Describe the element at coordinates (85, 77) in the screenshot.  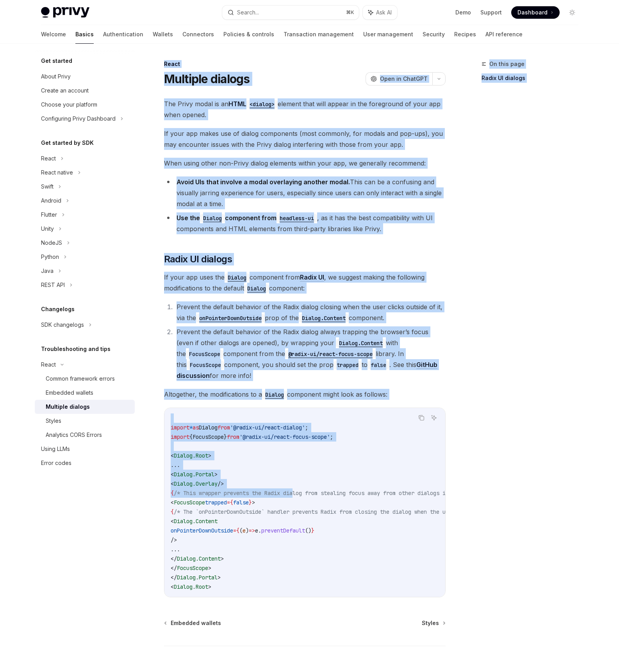
I see `a: About Privy` at that location.